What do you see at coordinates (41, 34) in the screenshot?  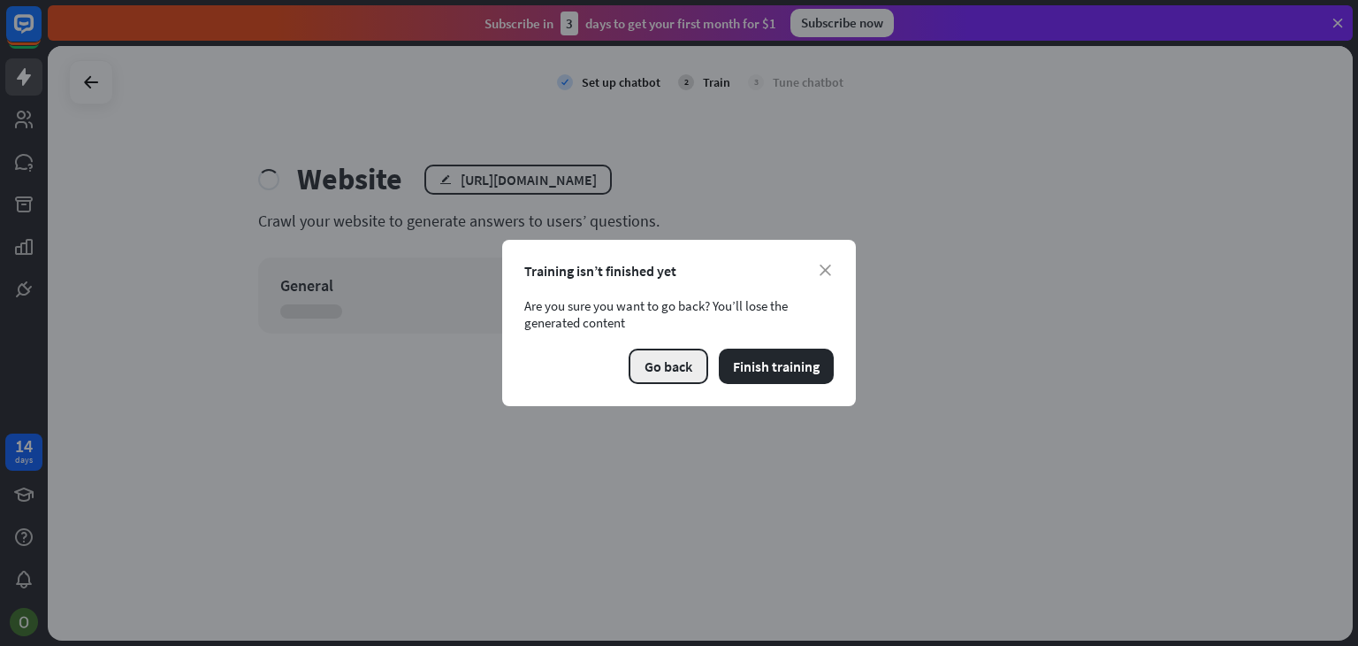 I see `button: Open LiveChat chat widget` at bounding box center [41, 34].